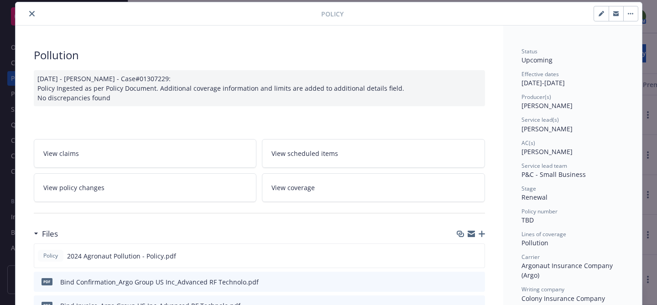 The height and width of the screenshot is (305, 657). I want to click on span: TBD, so click(527, 220).